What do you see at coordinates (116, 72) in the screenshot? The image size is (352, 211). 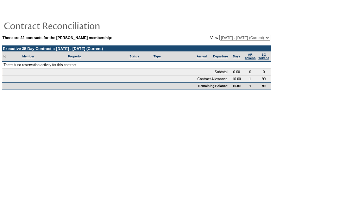 I see `td: Subtotal:` at bounding box center [116, 72].